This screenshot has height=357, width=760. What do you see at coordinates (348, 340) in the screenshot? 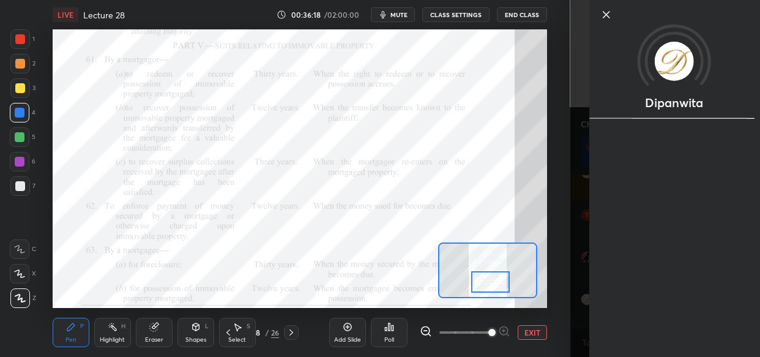
I see `div: Add Slide` at bounding box center [348, 340].